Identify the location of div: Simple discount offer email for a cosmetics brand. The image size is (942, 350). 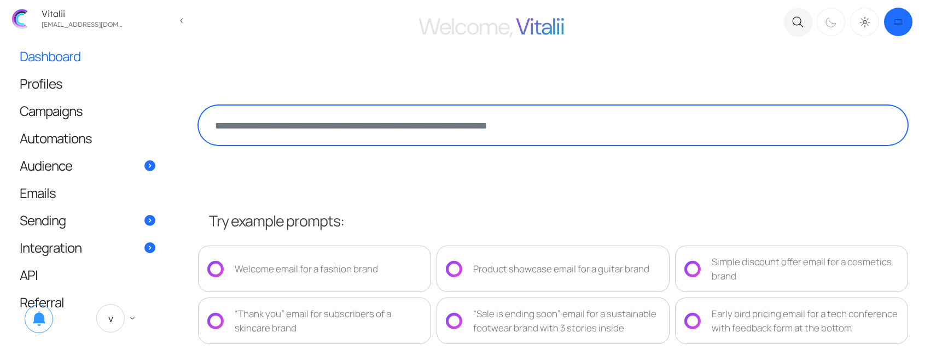
(805, 269).